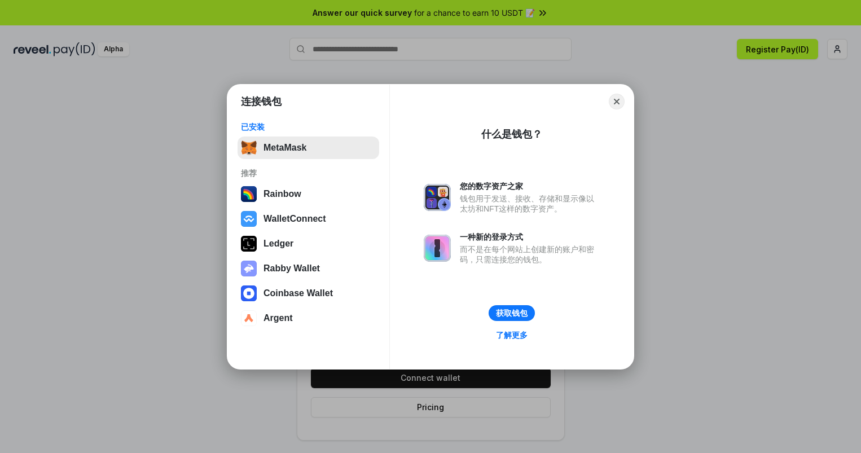 Image resolution: width=861 pixels, height=453 pixels. What do you see at coordinates (530, 255) in the screenshot?
I see `div: 而不是在每个网站上创建新的账户和密码，只需连接您的钱包。` at bounding box center [530, 255].